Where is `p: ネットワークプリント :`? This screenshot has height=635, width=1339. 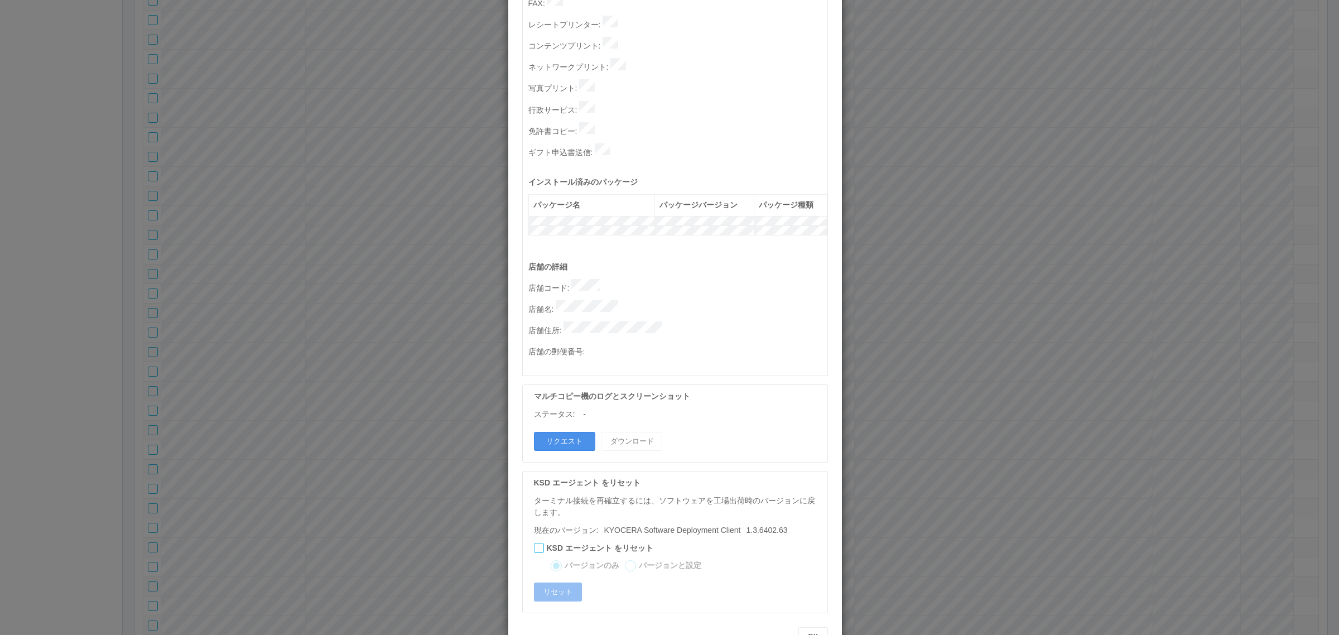 p: ネットワークプリント : is located at coordinates (678, 66).